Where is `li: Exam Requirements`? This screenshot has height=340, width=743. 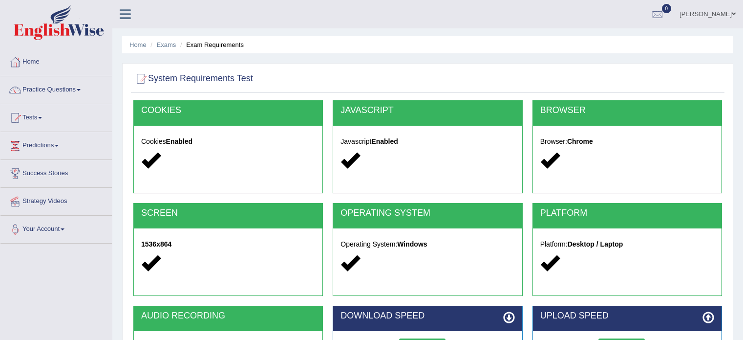
li: Exam Requirements is located at coordinates (211, 44).